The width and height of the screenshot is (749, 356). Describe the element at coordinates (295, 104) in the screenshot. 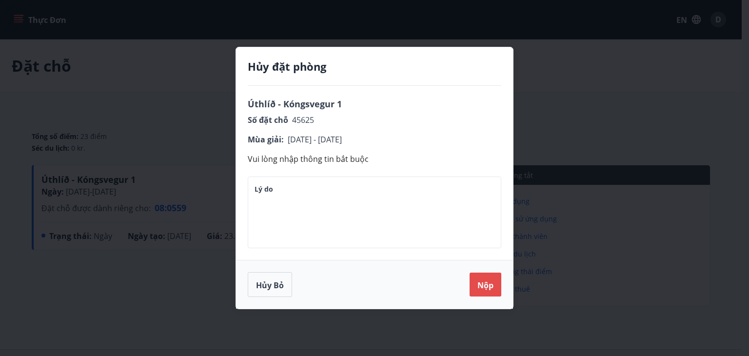

I see `font: Úthlíð - Kóngsvegur 1` at that location.